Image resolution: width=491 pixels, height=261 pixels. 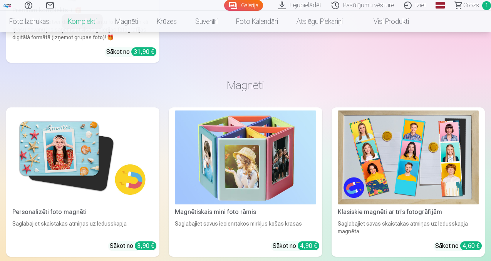 I want to click on div: Saglabājiet skaistākās atmiņas uz ledusskapja, so click(x=83, y=227).